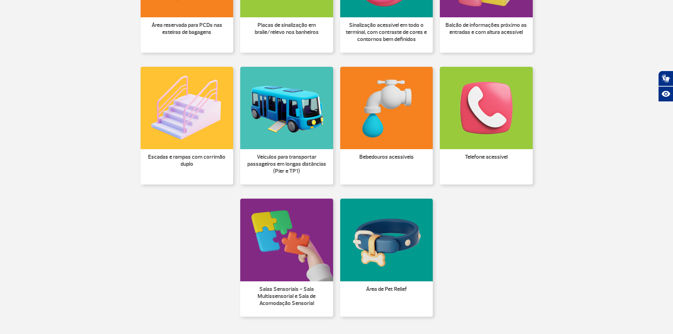 The image size is (673, 334). What do you see at coordinates (387, 289) in the screenshot?
I see `p: Área de Pet Relief` at bounding box center [387, 289].